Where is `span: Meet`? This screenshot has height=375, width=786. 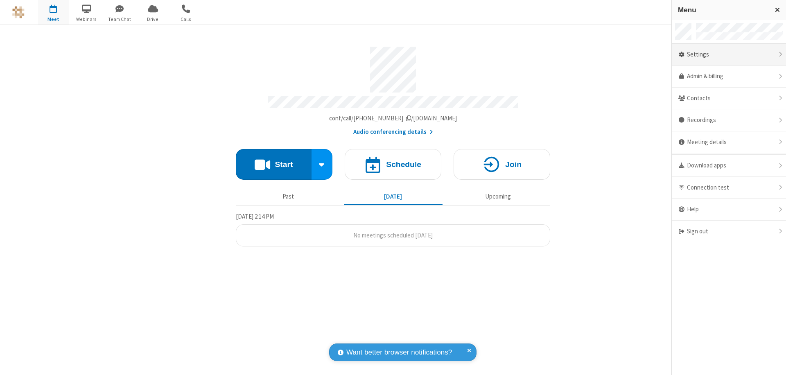
span: Meet is located at coordinates (53, 19).